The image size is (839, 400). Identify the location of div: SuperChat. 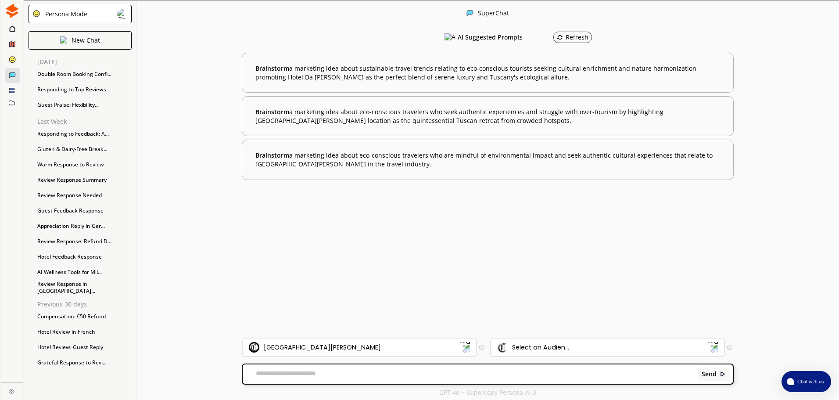
(493, 14).